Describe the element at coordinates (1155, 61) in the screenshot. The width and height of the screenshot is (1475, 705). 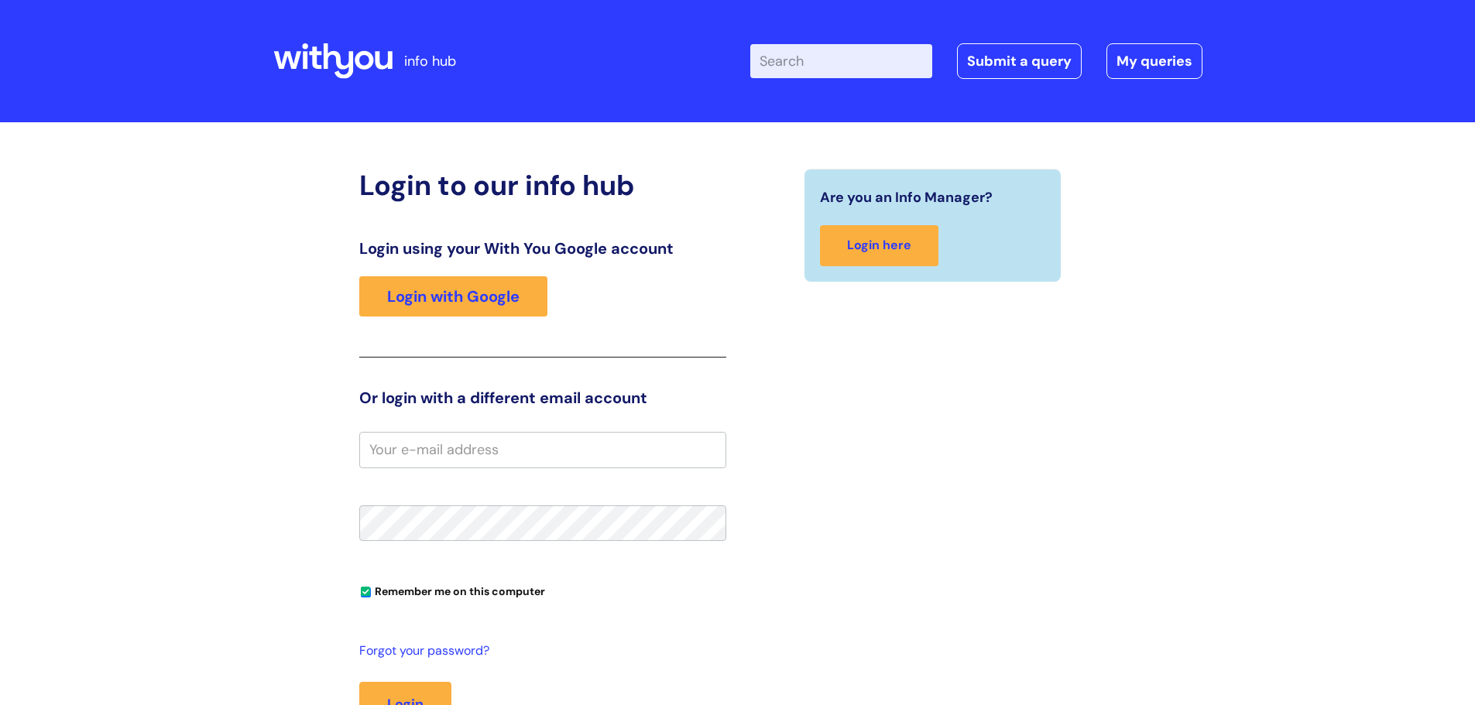
I see `a: My queries` at that location.